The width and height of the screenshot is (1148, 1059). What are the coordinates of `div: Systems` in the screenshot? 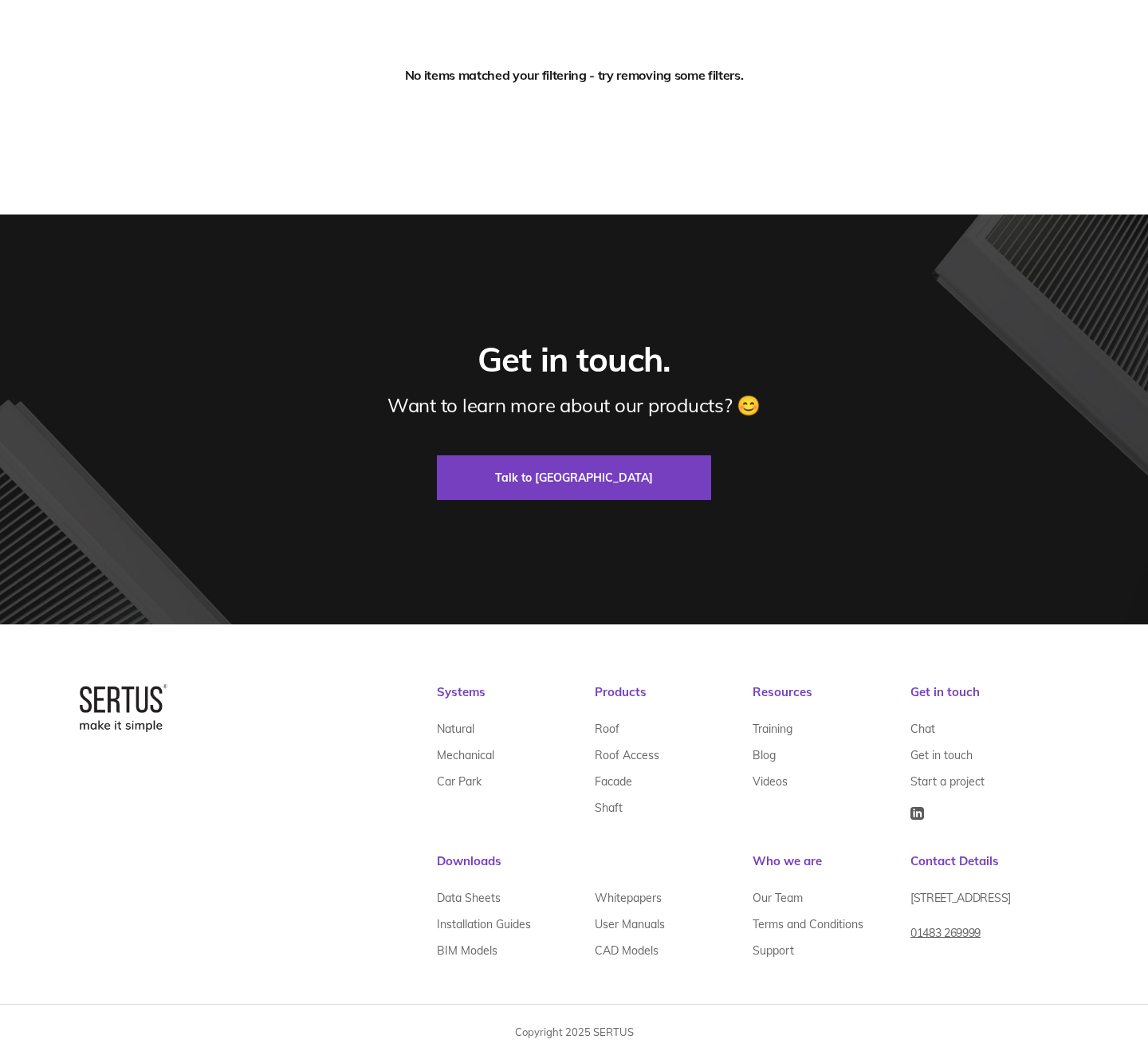 It's located at (516, 700).